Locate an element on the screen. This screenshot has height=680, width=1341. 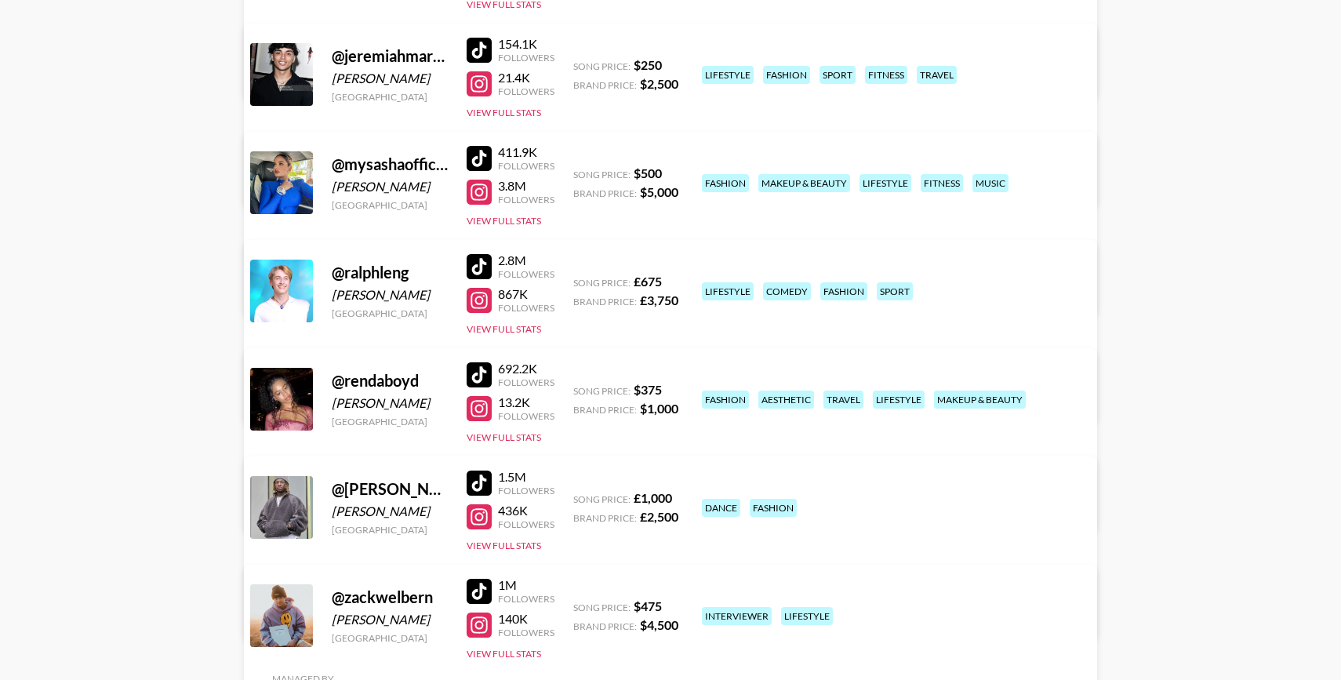
strong: £ 3,750 is located at coordinates (659, 300).